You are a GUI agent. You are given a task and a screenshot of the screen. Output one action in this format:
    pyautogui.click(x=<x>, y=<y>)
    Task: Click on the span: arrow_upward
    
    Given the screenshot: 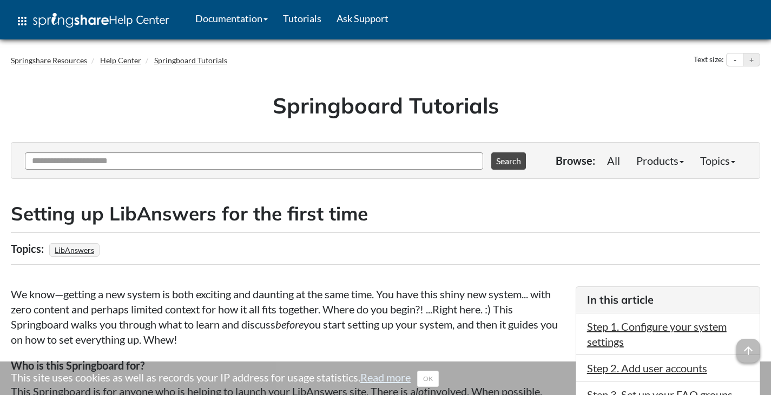 What is the action you would take?
    pyautogui.click(x=748, y=351)
    